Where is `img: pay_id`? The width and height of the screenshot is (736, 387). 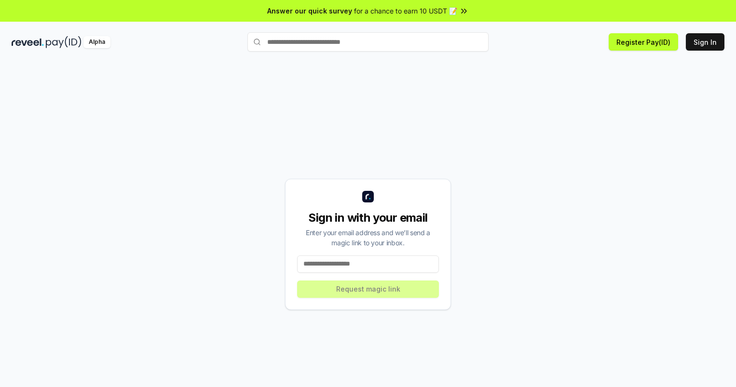
img: pay_id is located at coordinates (64, 42).